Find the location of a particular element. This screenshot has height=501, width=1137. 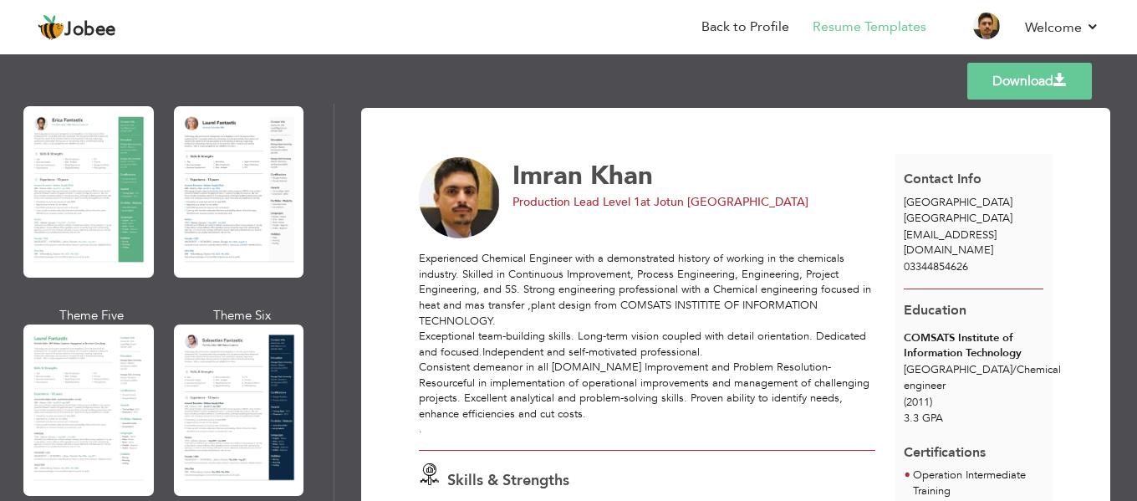

div: COMSATS Institute of Information Technology is located at coordinates (973, 345).